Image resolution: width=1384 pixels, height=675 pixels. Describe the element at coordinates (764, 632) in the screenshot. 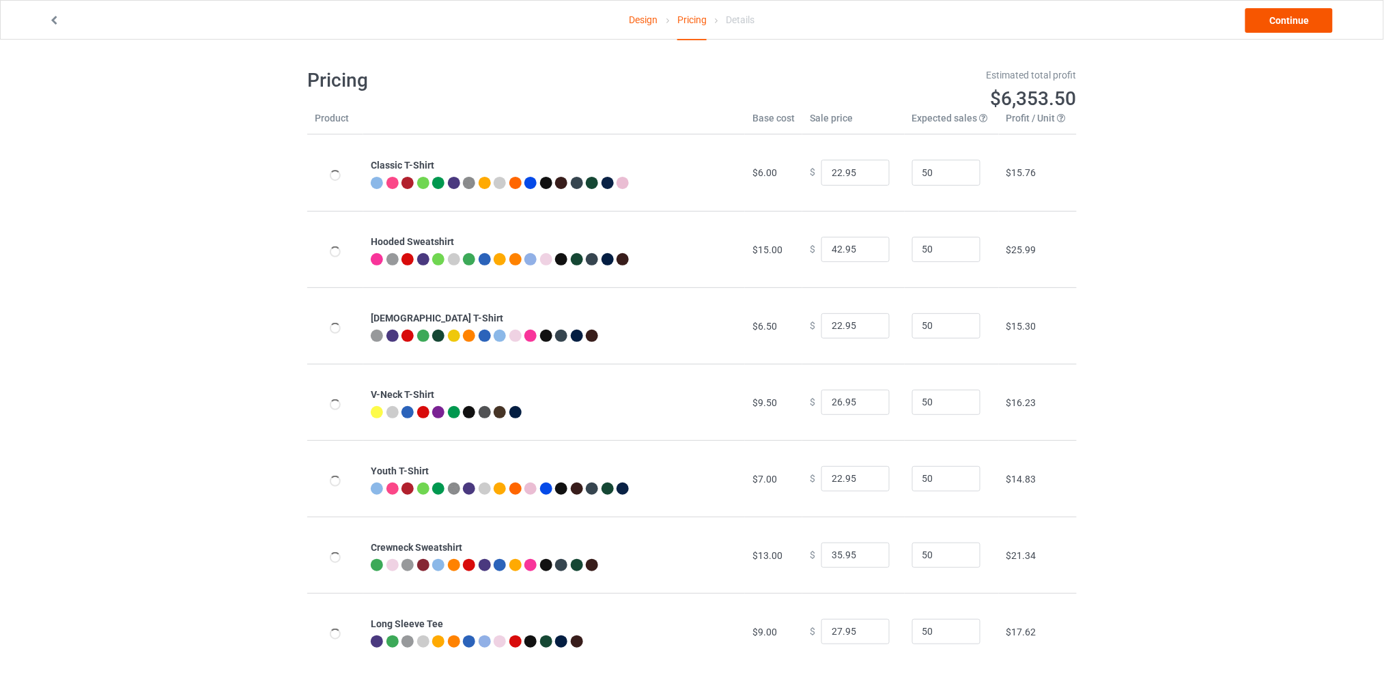

I see `span: $9.00` at that location.